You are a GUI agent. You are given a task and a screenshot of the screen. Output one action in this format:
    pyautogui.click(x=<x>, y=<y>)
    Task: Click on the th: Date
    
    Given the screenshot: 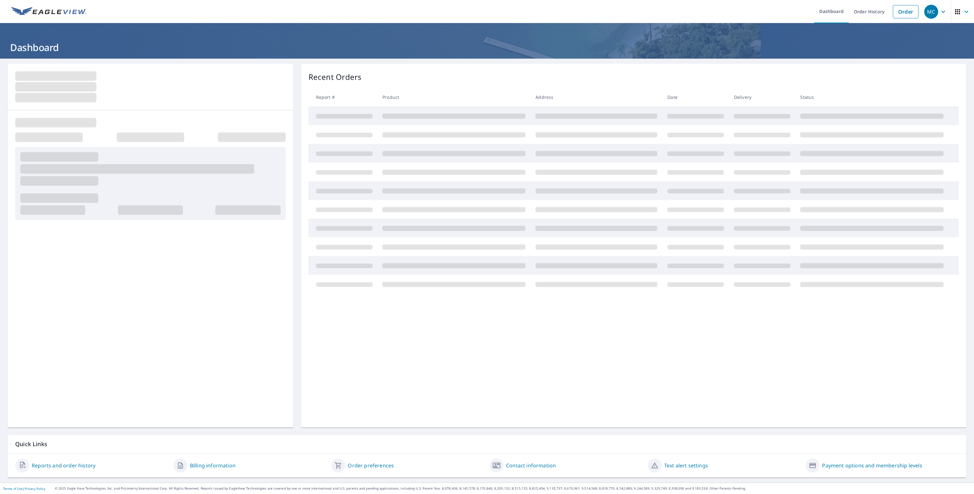 What is the action you would take?
    pyautogui.click(x=696, y=97)
    